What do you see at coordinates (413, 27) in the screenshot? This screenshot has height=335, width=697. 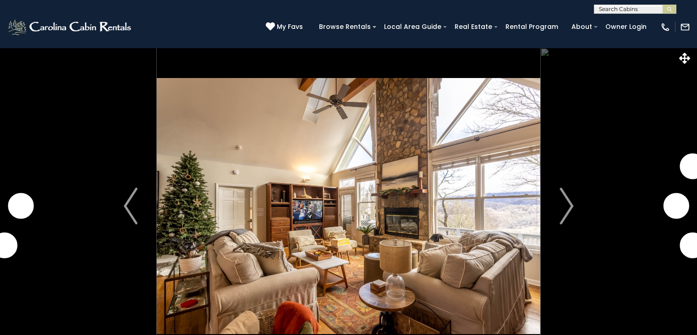 I see `a: Local Area Guide` at bounding box center [413, 27].